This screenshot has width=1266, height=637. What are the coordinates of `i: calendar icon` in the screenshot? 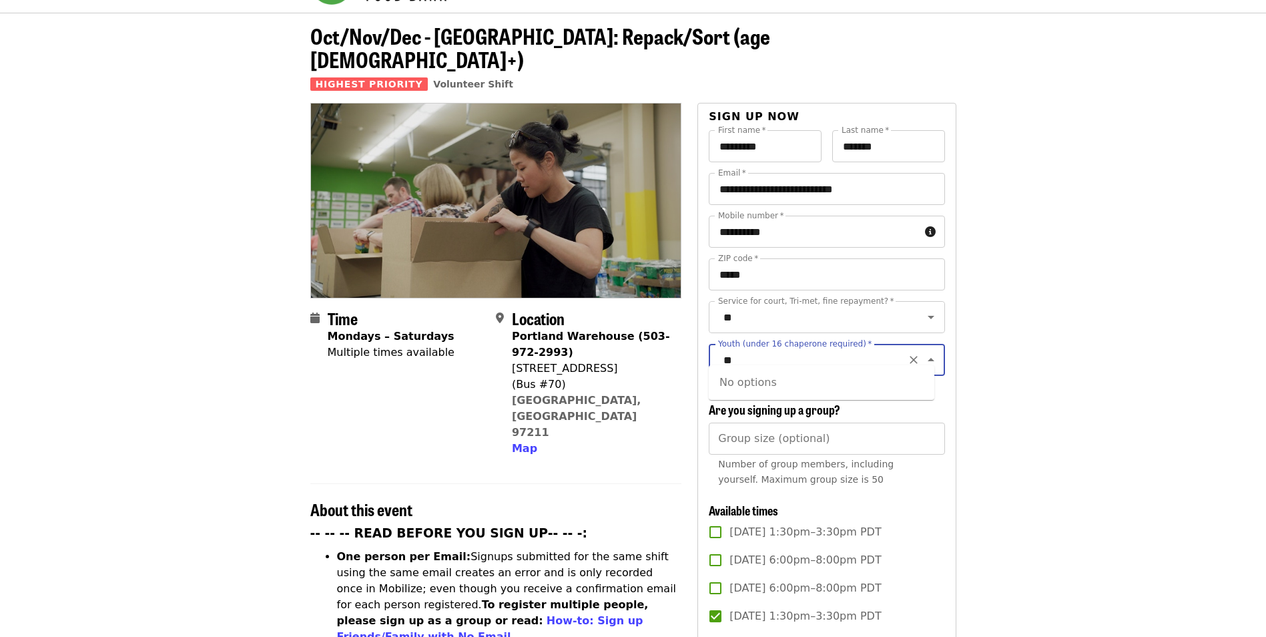 It's located at (315, 318).